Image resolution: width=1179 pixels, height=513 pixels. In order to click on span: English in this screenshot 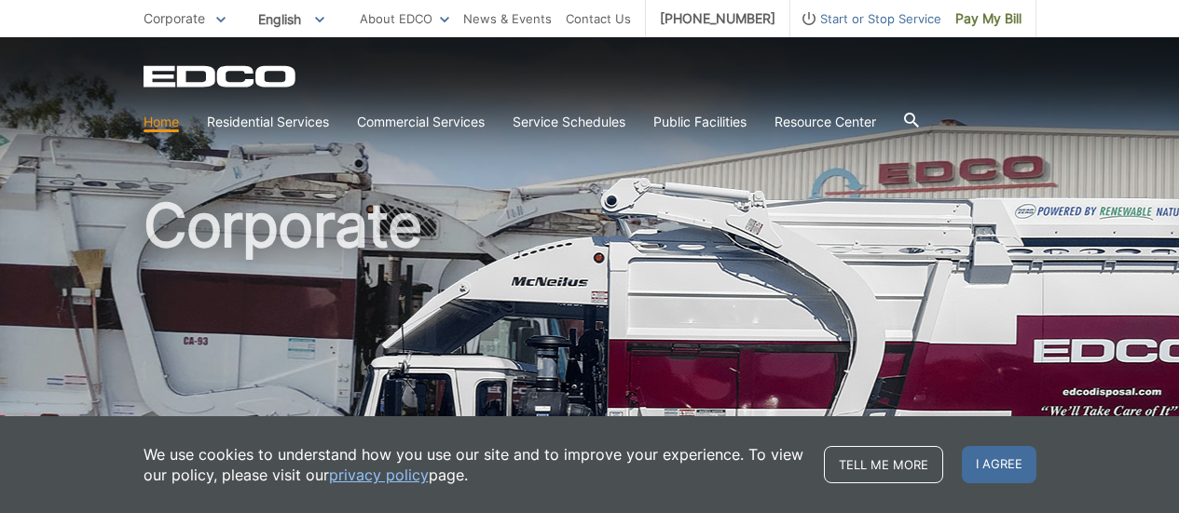, I will do `click(291, 19)`.